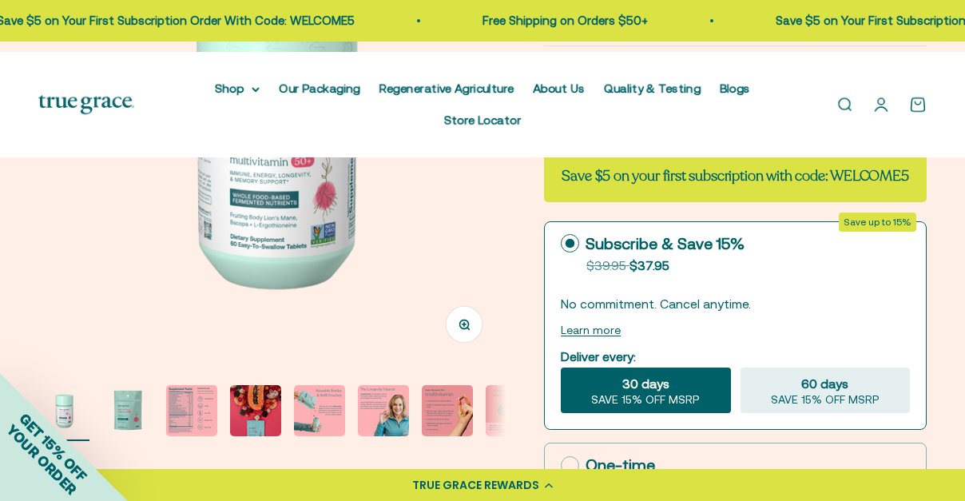  What do you see at coordinates (558, 88) in the screenshot?
I see `a: About Us` at bounding box center [558, 88].